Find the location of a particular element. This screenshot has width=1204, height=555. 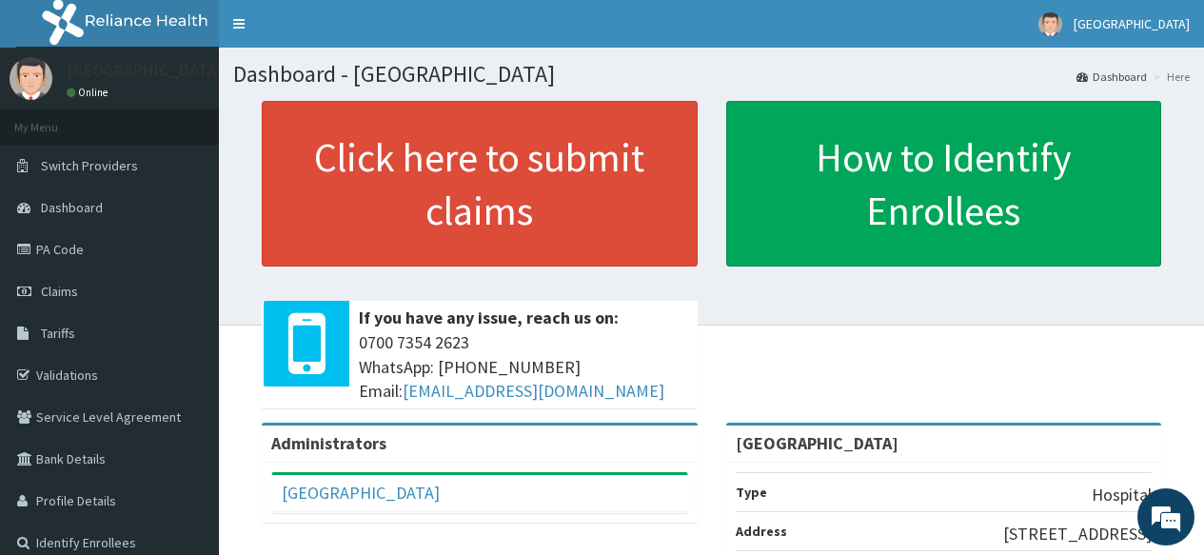

p: Hospital is located at coordinates (1122, 495).